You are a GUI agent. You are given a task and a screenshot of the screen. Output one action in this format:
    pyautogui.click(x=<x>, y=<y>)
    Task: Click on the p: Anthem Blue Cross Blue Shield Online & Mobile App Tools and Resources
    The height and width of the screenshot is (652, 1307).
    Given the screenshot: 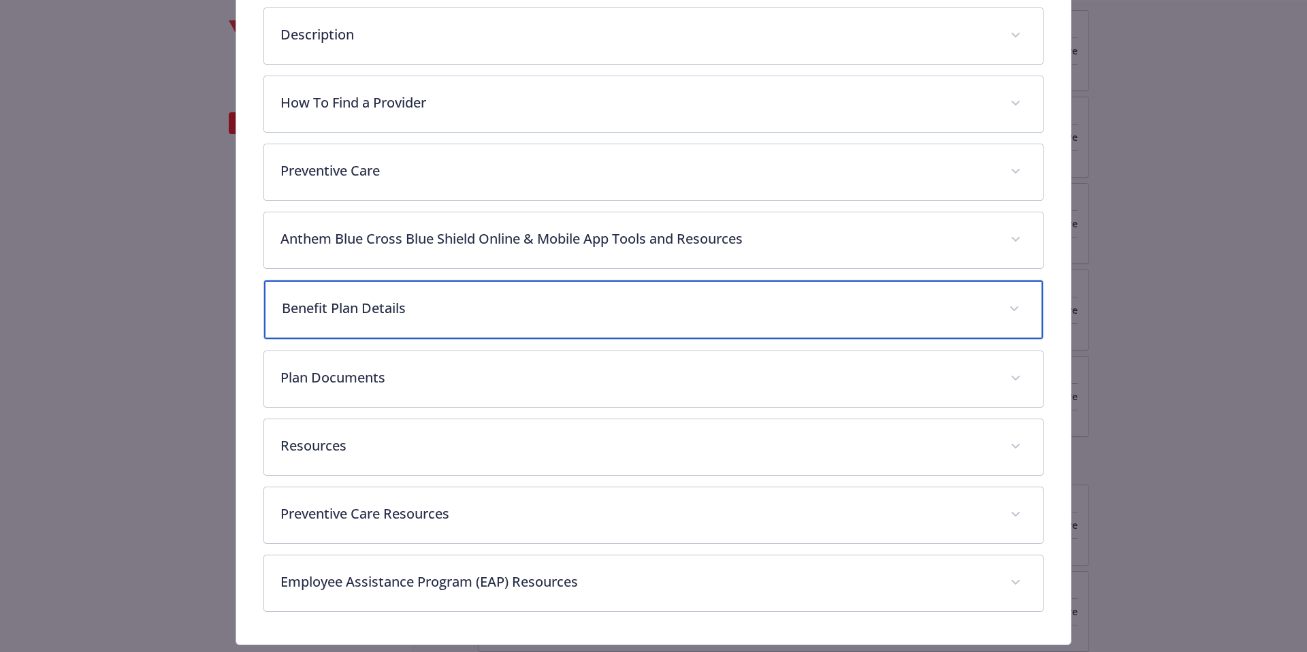 What is the action you would take?
    pyautogui.click(x=637, y=239)
    